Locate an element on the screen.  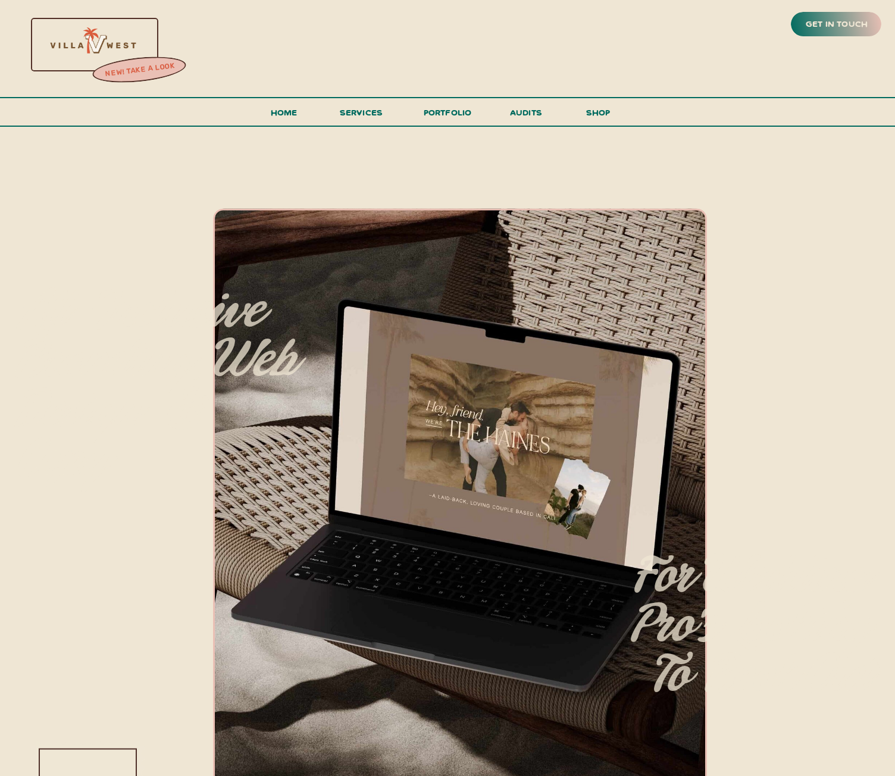
span: services is located at coordinates (361, 112).